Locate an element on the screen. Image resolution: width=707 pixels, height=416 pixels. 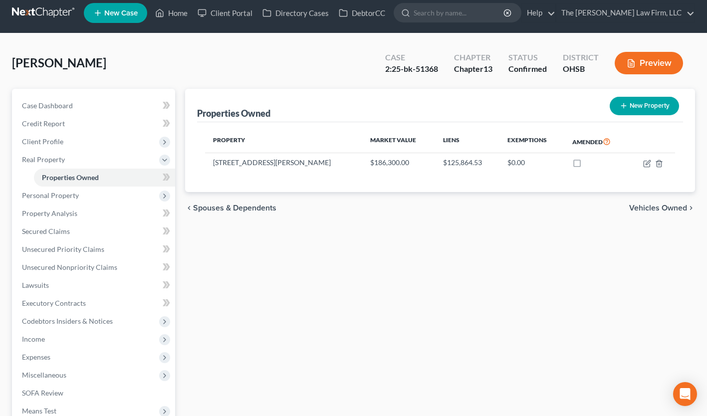
span: Expenses is located at coordinates (36, 357).